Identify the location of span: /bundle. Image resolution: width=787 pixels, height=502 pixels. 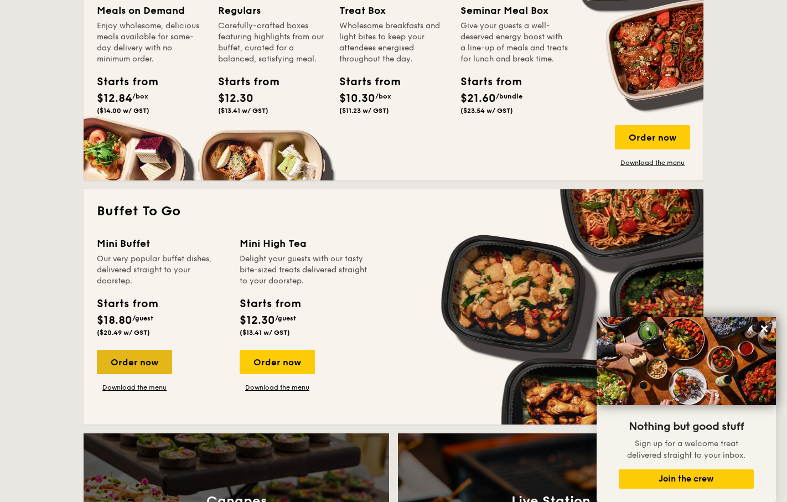
(509, 96).